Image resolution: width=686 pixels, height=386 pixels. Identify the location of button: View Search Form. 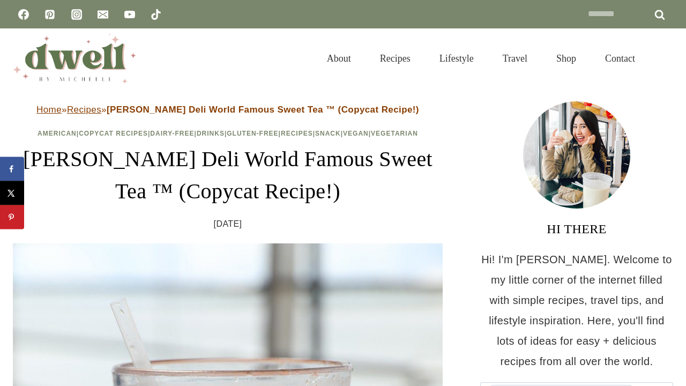
(664, 58).